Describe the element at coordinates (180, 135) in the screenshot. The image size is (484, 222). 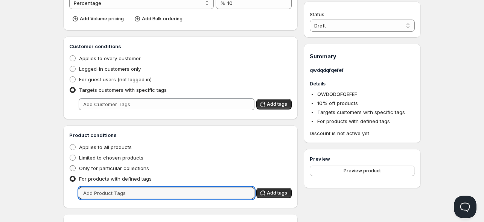
I see `h3: Product conditions` at that location.